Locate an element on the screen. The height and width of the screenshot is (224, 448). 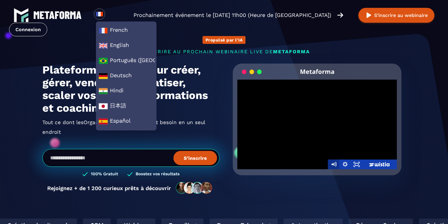
span: Organismes De Formation is located at coordinates (117, 122).